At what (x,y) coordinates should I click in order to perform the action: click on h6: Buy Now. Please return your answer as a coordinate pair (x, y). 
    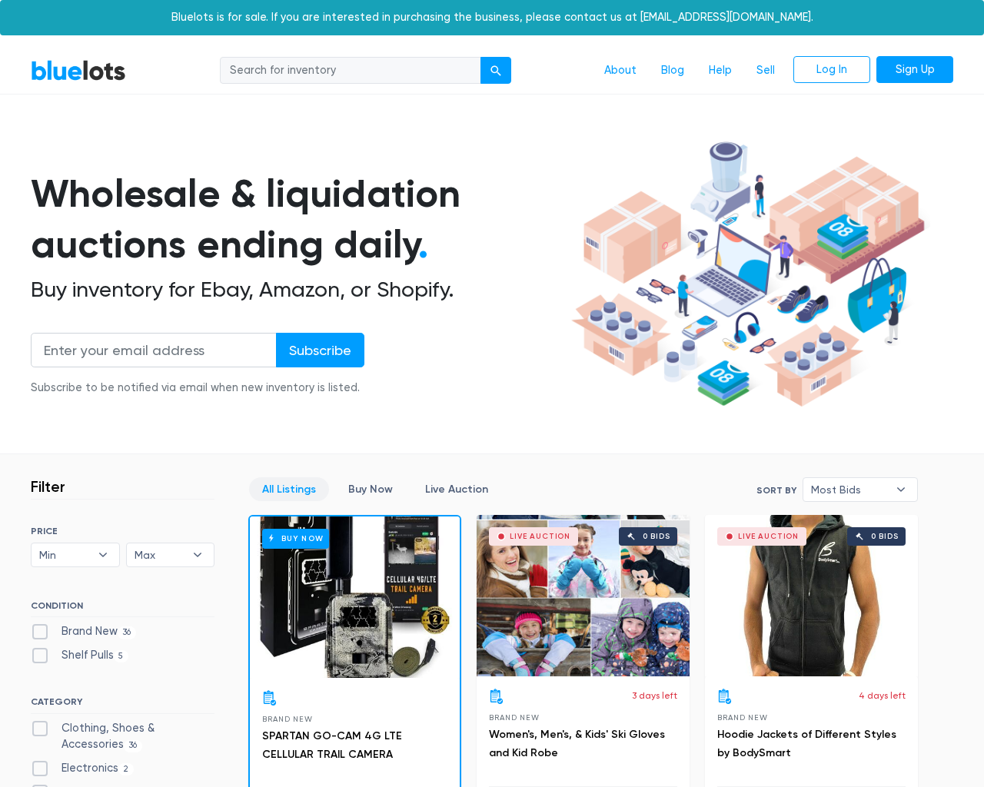
    Looking at the image, I should click on (295, 538).